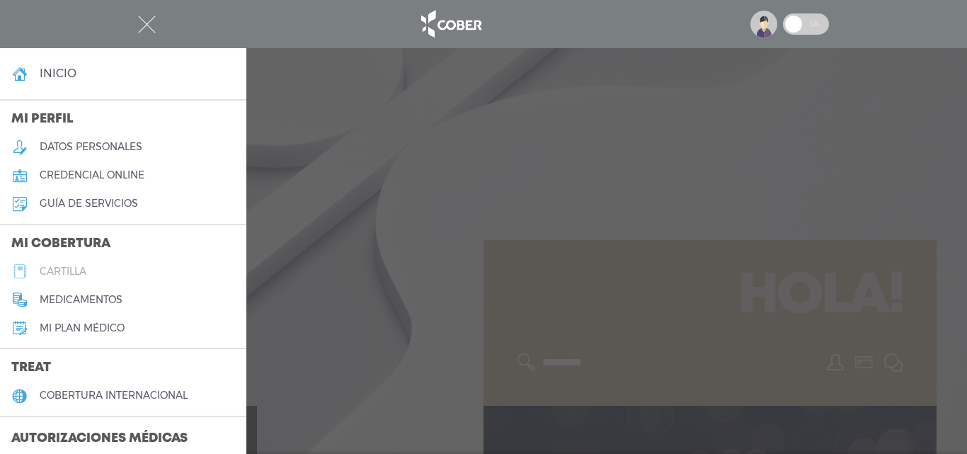 The height and width of the screenshot is (454, 967). I want to click on h5: medicamentos, so click(81, 300).